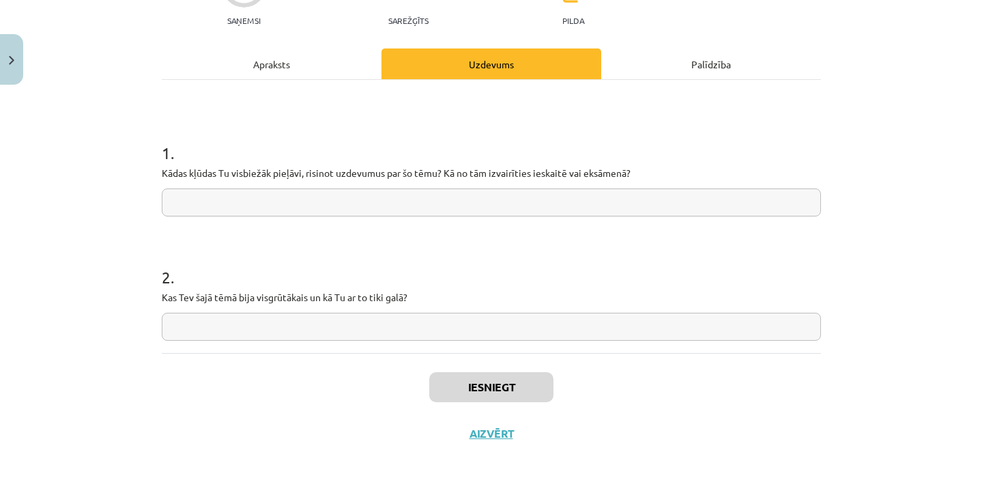  Describe the element at coordinates (491, 387) in the screenshot. I see `button: Iesniegt` at that location.